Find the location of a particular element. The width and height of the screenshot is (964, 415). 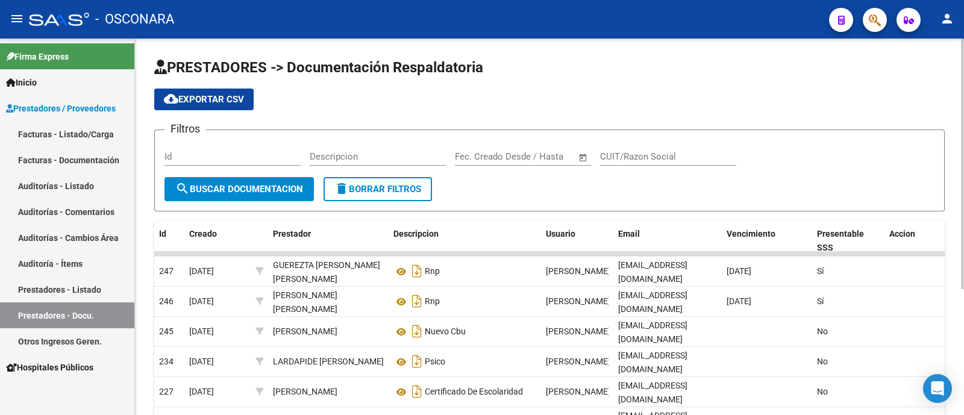

mat-icon: cloud_download is located at coordinates (171, 99).